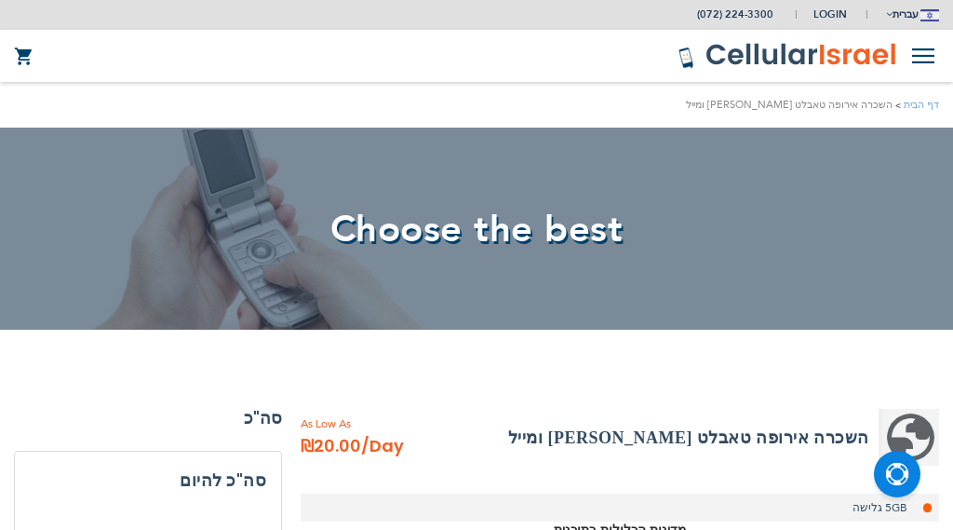 Image resolution: width=953 pixels, height=530 pixels. What do you see at coordinates (831, 14) in the screenshot?
I see `span: Login` at bounding box center [831, 14].